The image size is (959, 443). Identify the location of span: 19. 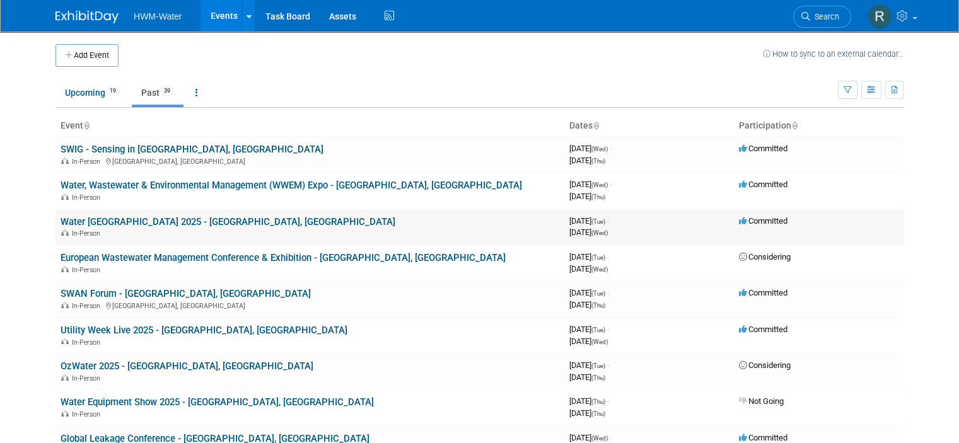
(113, 91).